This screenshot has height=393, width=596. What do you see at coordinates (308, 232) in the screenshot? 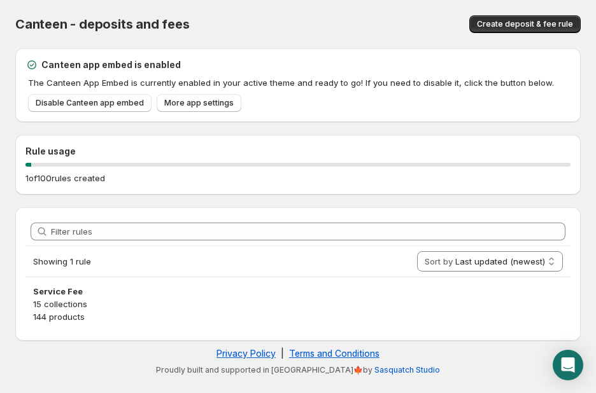
I see `input: Filter rules` at bounding box center [308, 232].